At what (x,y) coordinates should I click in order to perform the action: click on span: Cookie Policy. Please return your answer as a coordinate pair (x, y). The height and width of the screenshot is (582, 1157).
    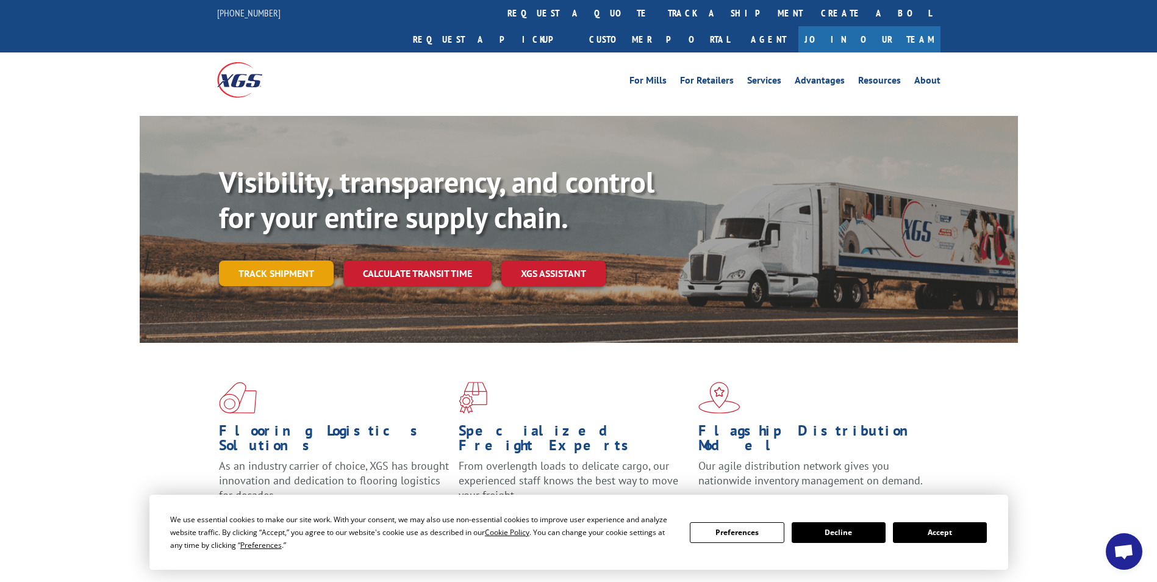
    Looking at the image, I should click on (507, 532).